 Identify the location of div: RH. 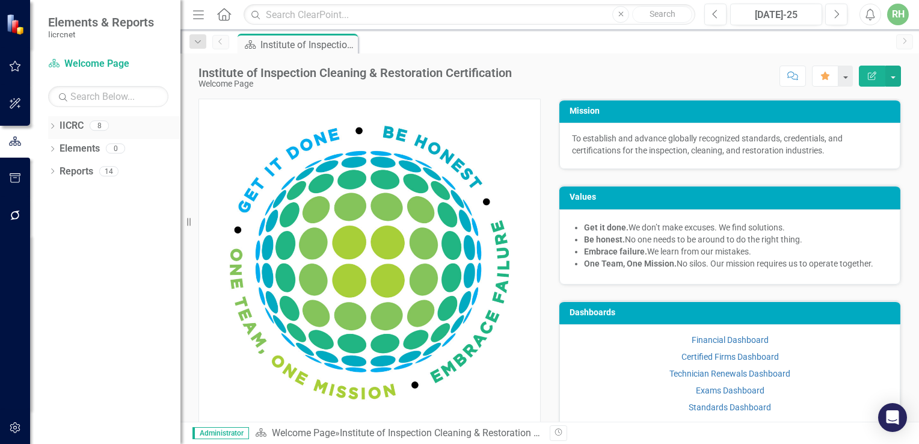
(898, 14).